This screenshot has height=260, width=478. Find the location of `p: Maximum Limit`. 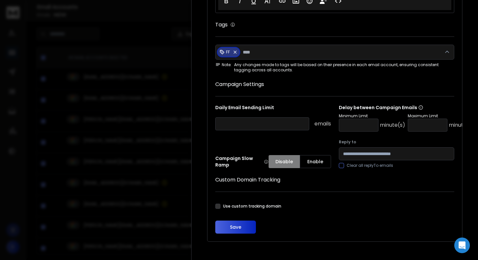

p: Maximum Limit is located at coordinates (441, 116).